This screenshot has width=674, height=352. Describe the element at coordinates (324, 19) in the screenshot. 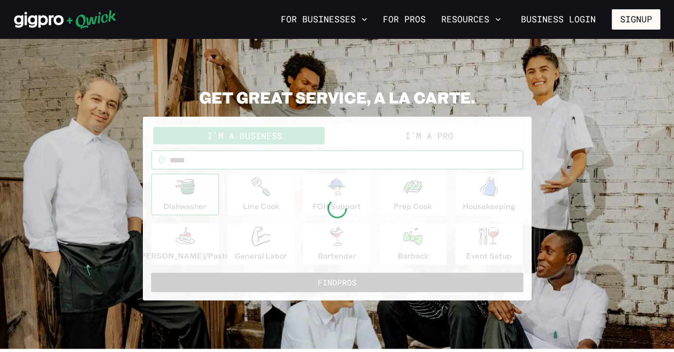

I see `button: For Businesses` at that location.